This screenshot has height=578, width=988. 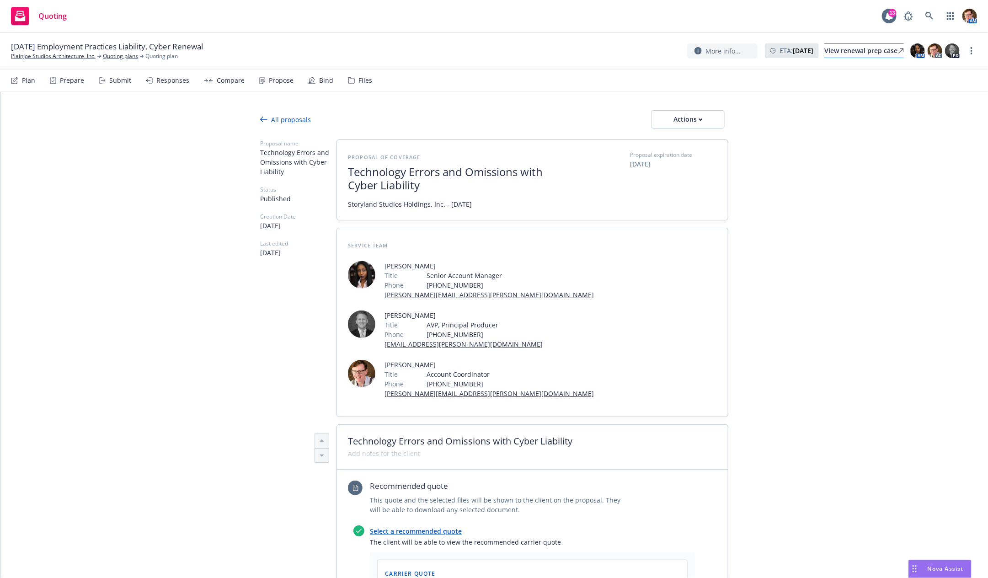 I want to click on div: Bind, so click(x=326, y=80).